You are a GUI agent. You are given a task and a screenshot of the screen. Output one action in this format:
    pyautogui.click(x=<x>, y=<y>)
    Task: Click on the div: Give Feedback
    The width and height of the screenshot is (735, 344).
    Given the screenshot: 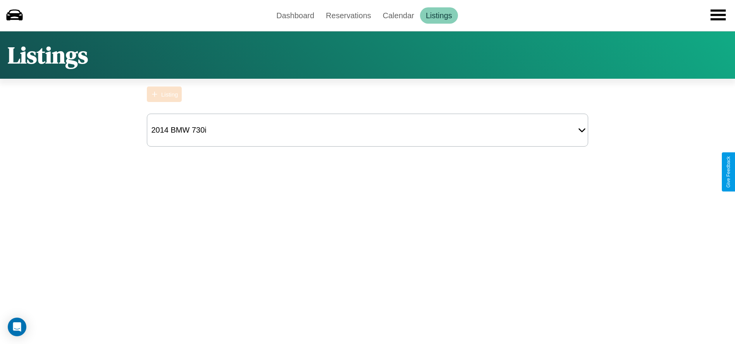 What is the action you would take?
    pyautogui.click(x=729, y=172)
    